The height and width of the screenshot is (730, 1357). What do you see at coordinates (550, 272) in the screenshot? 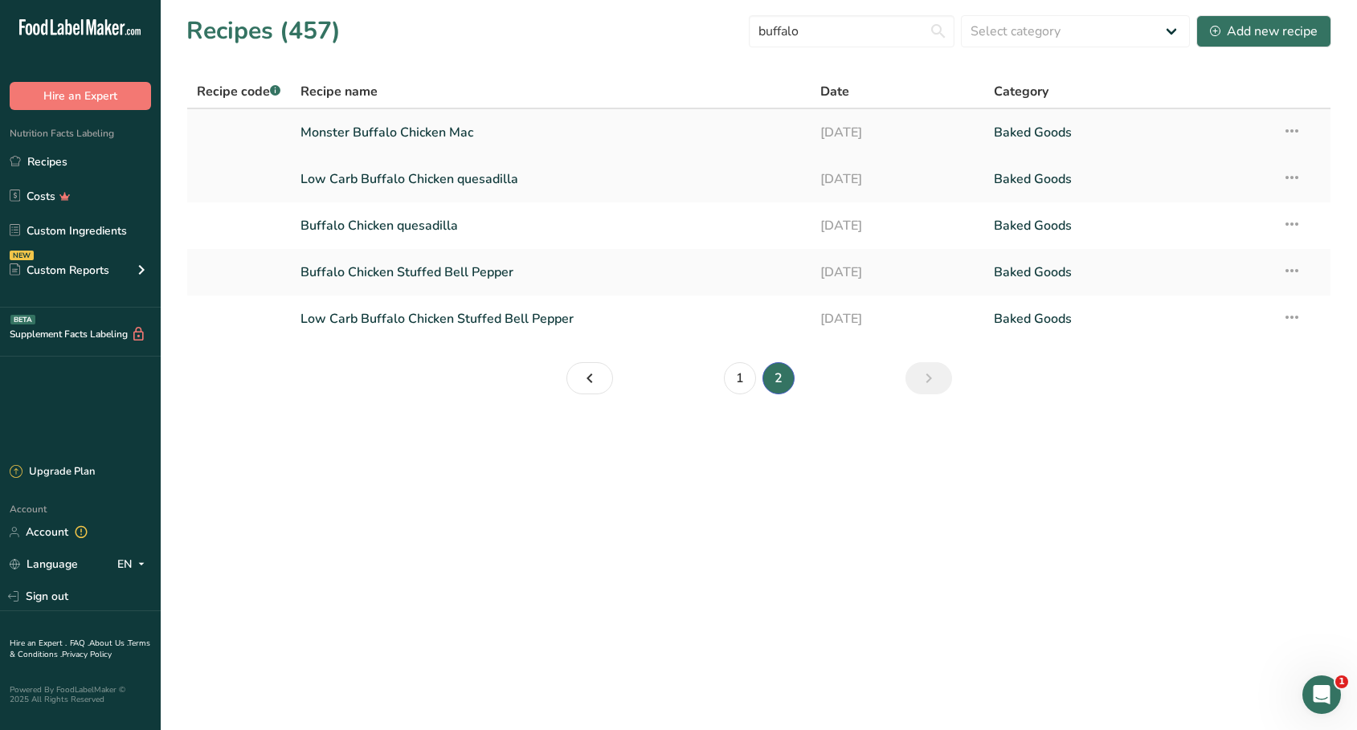
I see `a: Buffalo Chicken Stuffed Bell Pepper` at bounding box center [550, 272].